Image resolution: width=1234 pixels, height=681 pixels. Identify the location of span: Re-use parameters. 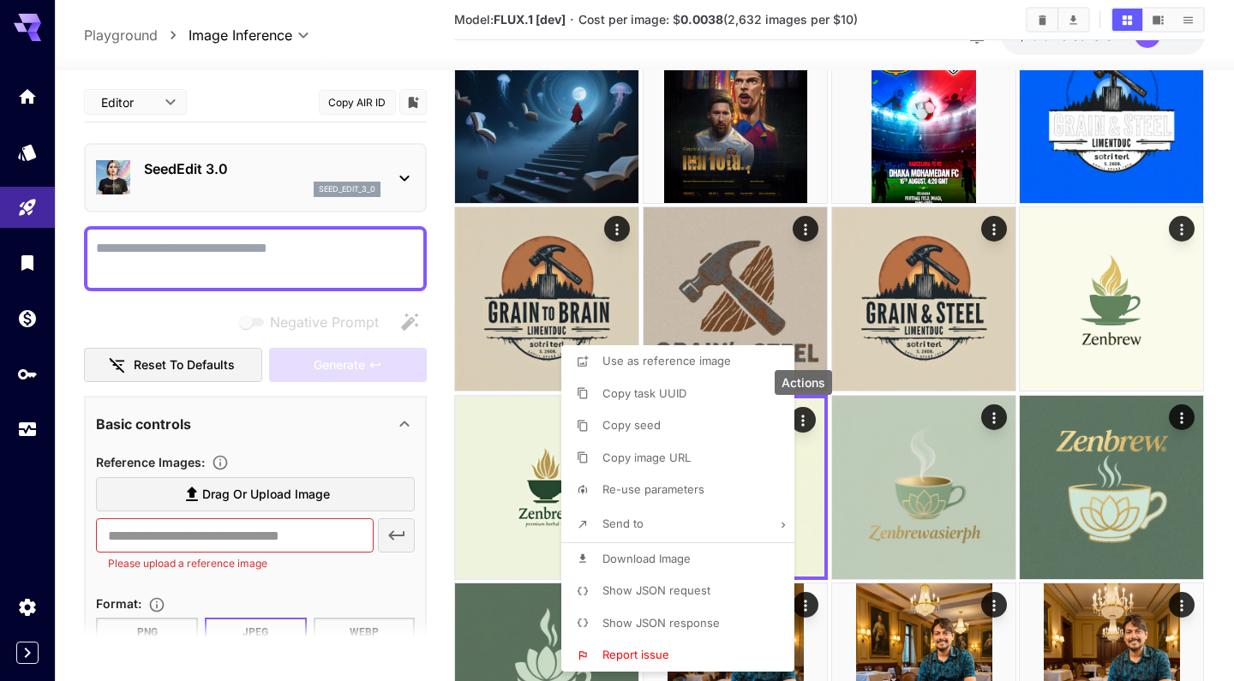
(653, 489).